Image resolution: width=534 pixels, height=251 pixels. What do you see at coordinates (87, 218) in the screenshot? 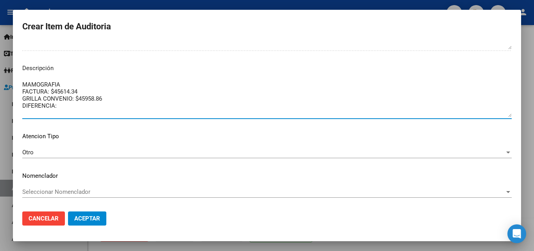
I see `button: Aceptar` at bounding box center [87, 218].